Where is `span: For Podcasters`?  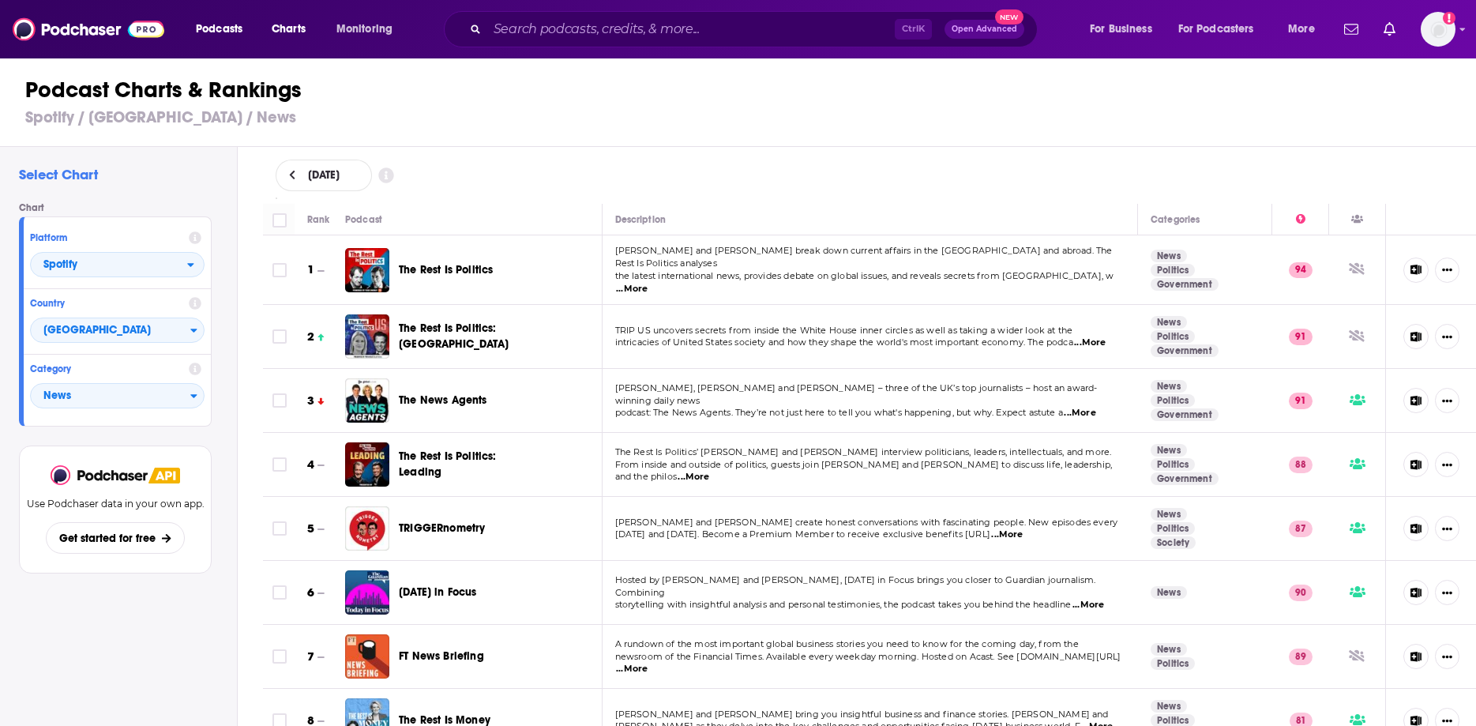
span: For Podcasters is located at coordinates (1216, 29).